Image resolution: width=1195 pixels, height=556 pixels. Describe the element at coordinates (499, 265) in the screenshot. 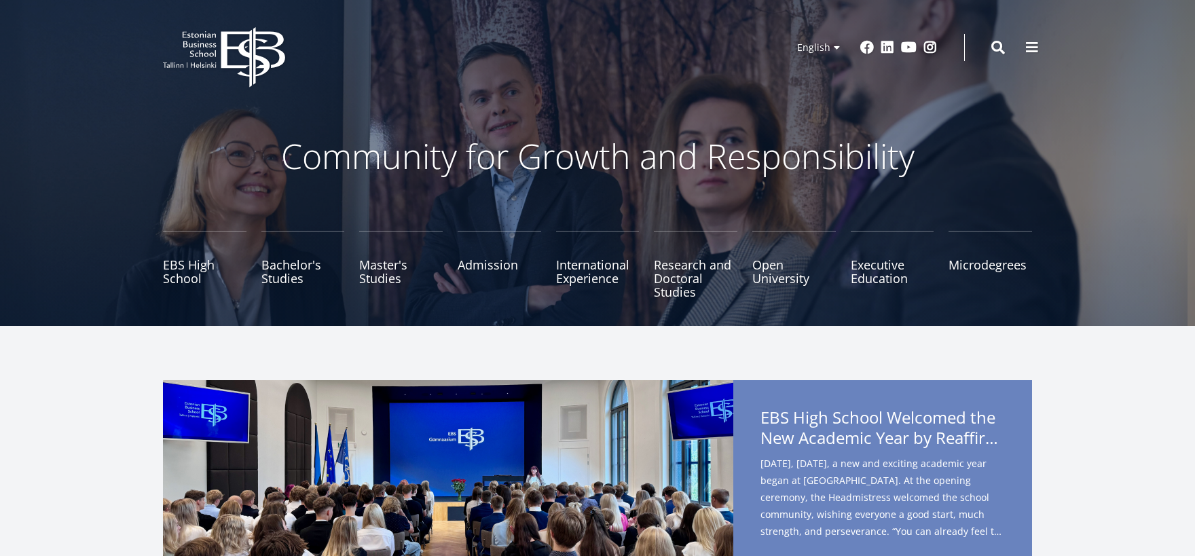

I see `a: Admission` at that location.